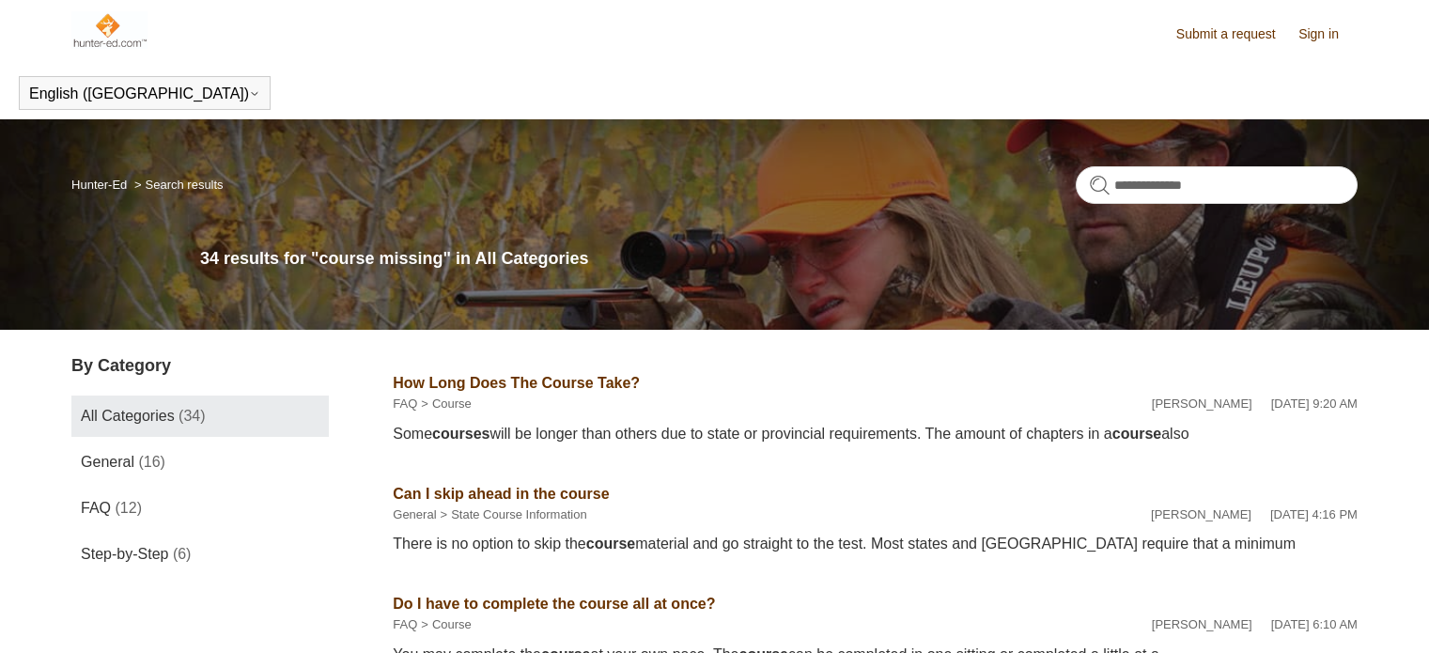 This screenshot has height=653, width=1429. Describe the element at coordinates (1235, 34) in the screenshot. I see `a: Submit a request` at that location.